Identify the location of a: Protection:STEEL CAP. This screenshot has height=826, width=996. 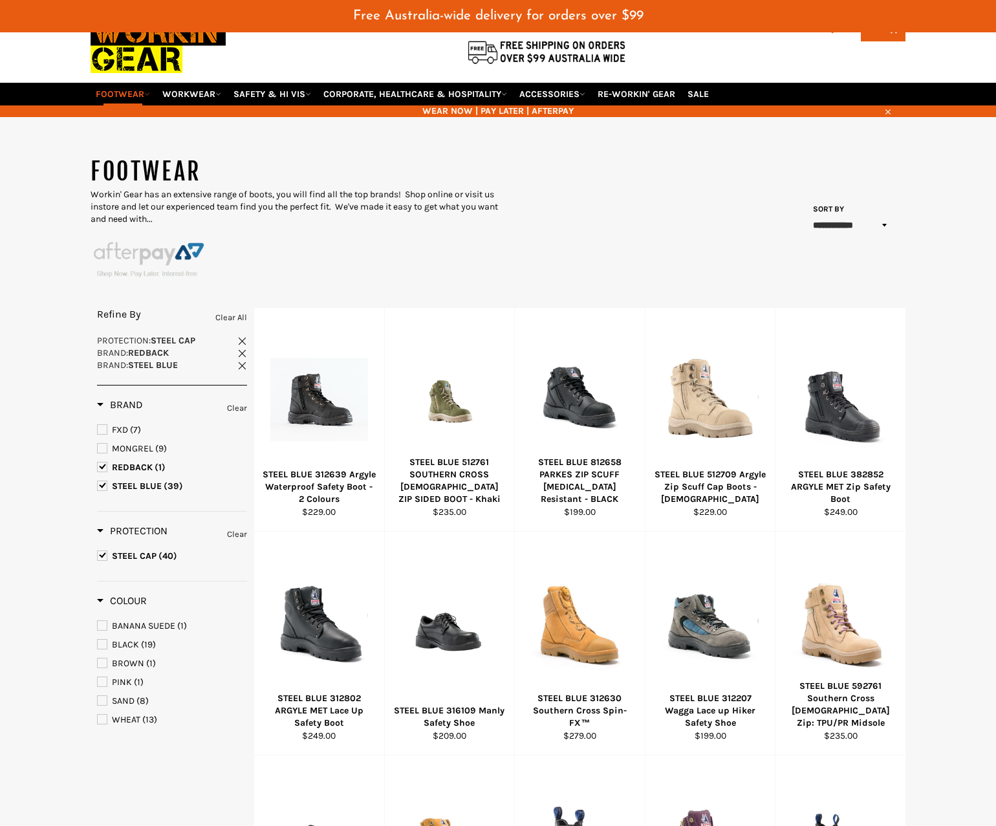
(172, 340).